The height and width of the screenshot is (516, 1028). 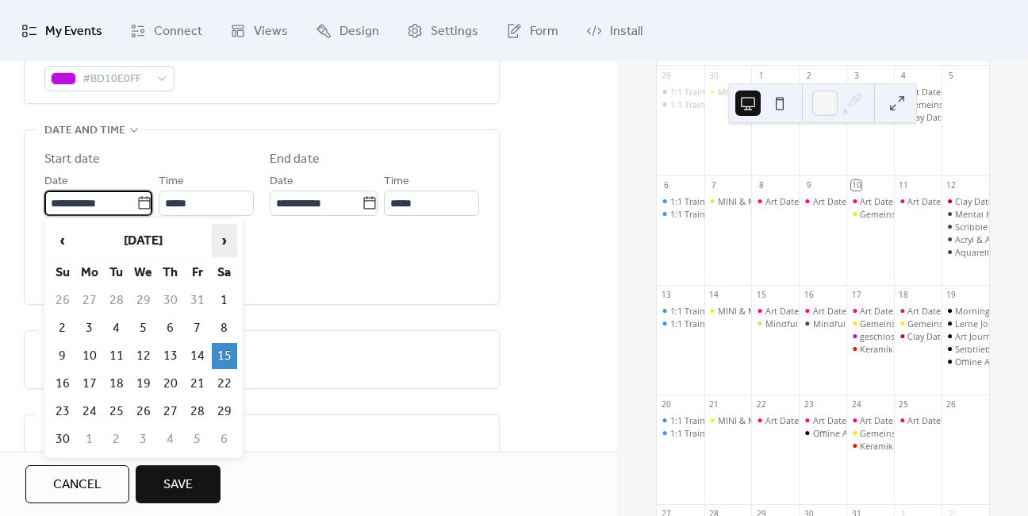 What do you see at coordinates (966, 323) in the screenshot?
I see `div: Lerne Journaling: Schreiben, das dich verändert` at bounding box center [966, 323].